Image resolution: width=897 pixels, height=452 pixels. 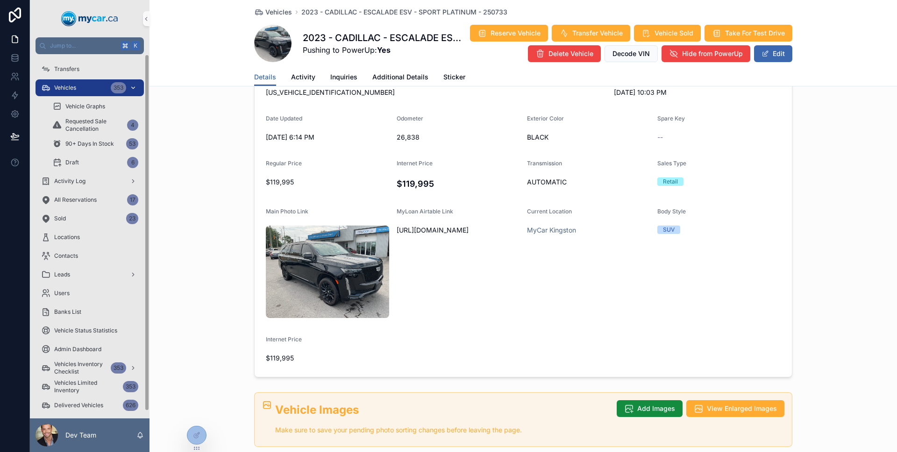 I want to click on a: Additional Details, so click(x=400, y=78).